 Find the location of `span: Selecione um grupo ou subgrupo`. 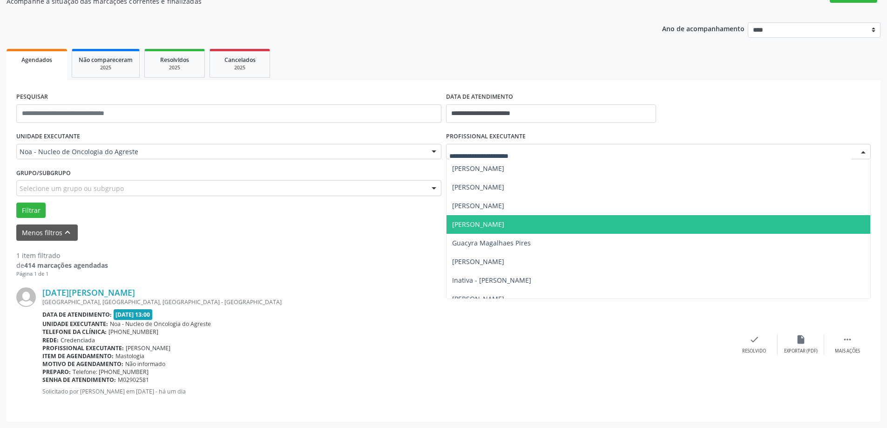

span: Selecione um grupo ou subgrupo is located at coordinates (72, 188).